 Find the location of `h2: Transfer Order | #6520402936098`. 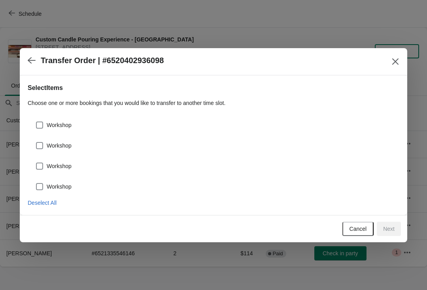

h2: Transfer Order | #6520402936098 is located at coordinates (102, 60).